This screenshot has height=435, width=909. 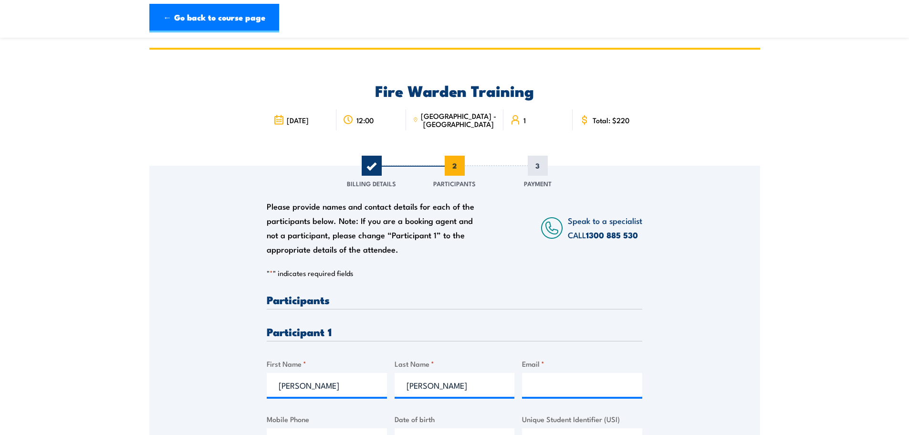 I want to click on span: Payment, so click(x=538, y=183).